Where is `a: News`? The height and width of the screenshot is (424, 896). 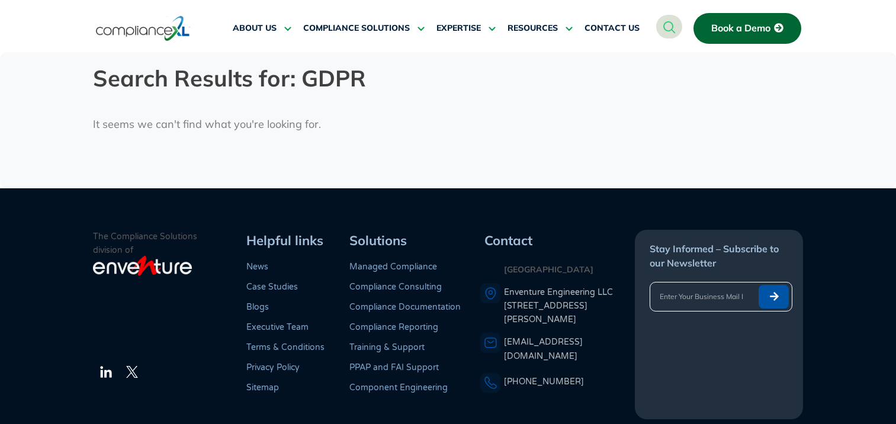
a: News is located at coordinates (257, 266).